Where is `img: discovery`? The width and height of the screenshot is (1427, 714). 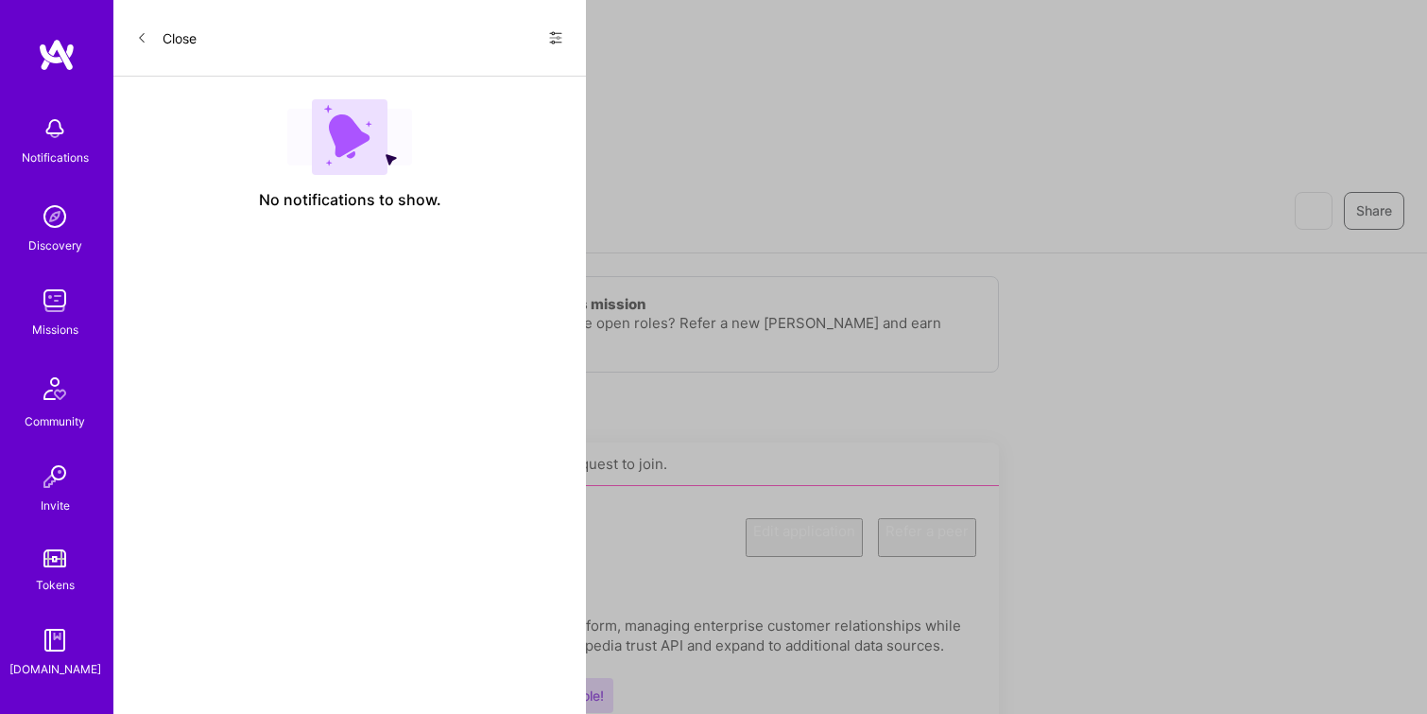 img: discovery is located at coordinates (55, 216).